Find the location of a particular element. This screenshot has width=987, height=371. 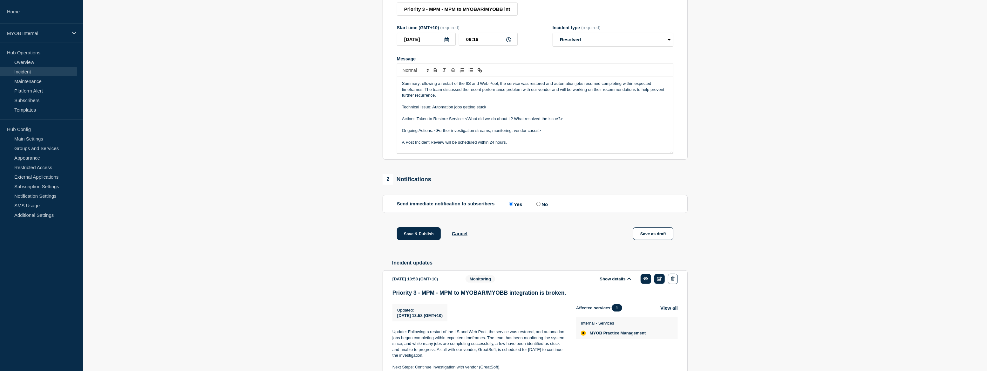

select: Incident type is located at coordinates (613, 40).